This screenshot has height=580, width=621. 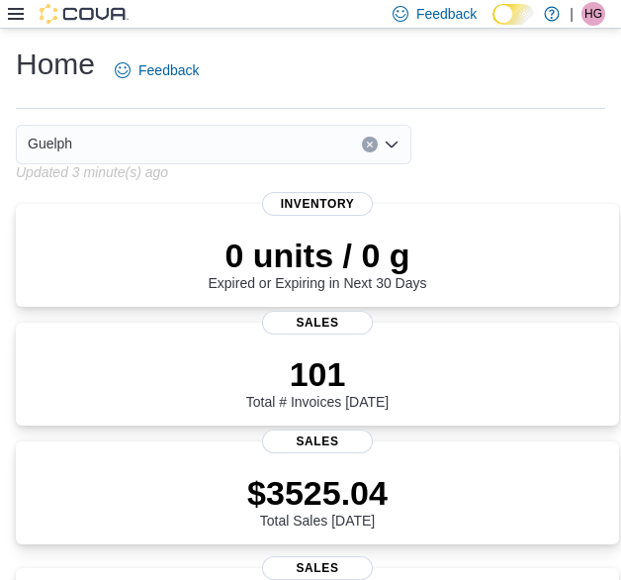 What do you see at coordinates (156, 70) in the screenshot?
I see `a: Feedback` at bounding box center [156, 70].